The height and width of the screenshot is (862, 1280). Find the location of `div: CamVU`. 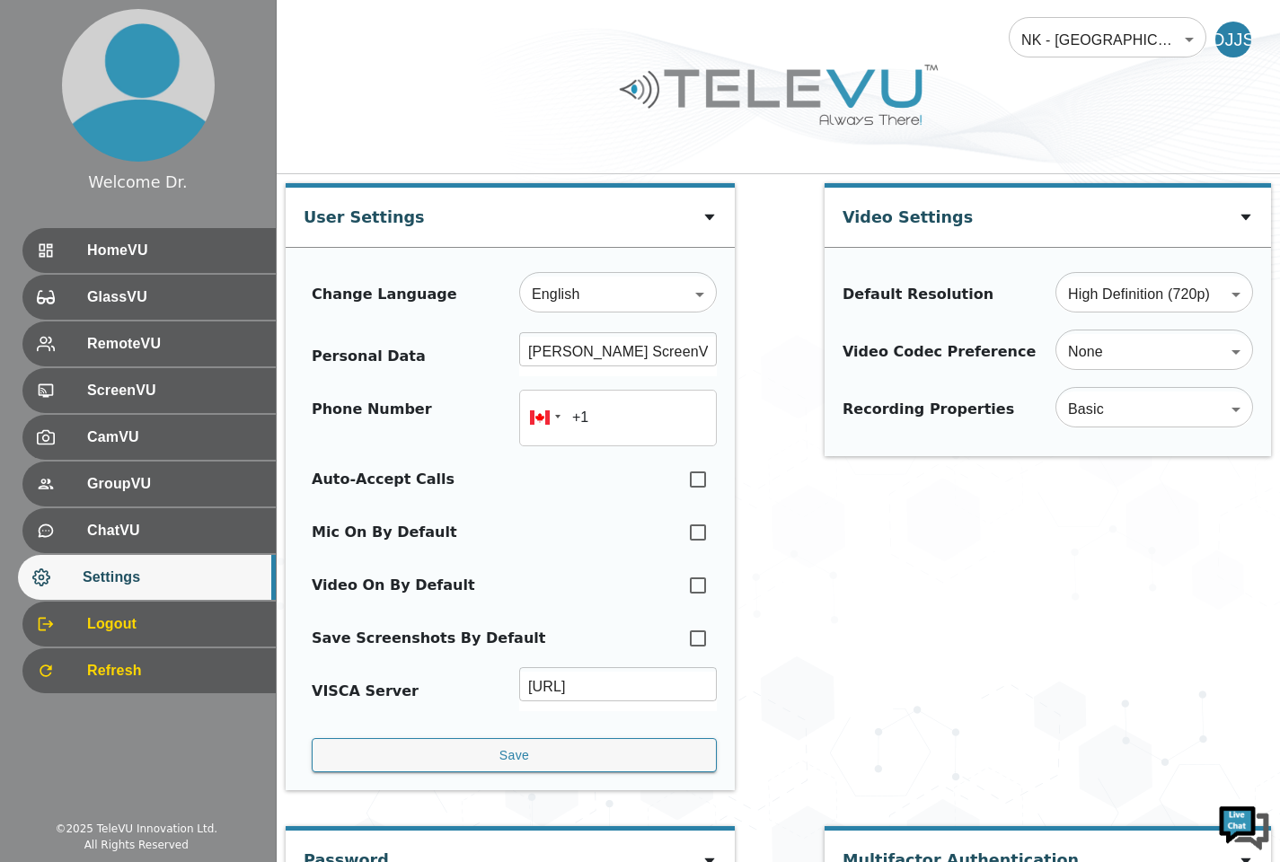

div: CamVU is located at coordinates (149, 437).